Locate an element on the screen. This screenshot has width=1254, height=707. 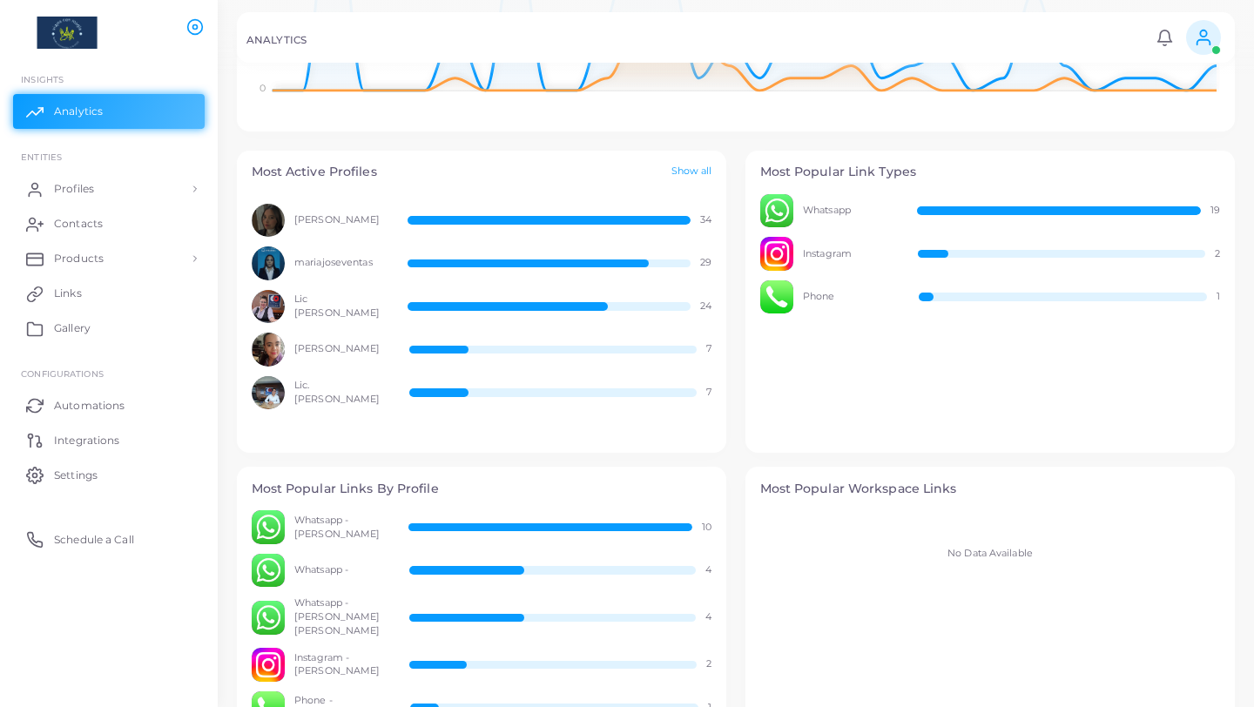
span: 19 is located at coordinates (1214, 211).